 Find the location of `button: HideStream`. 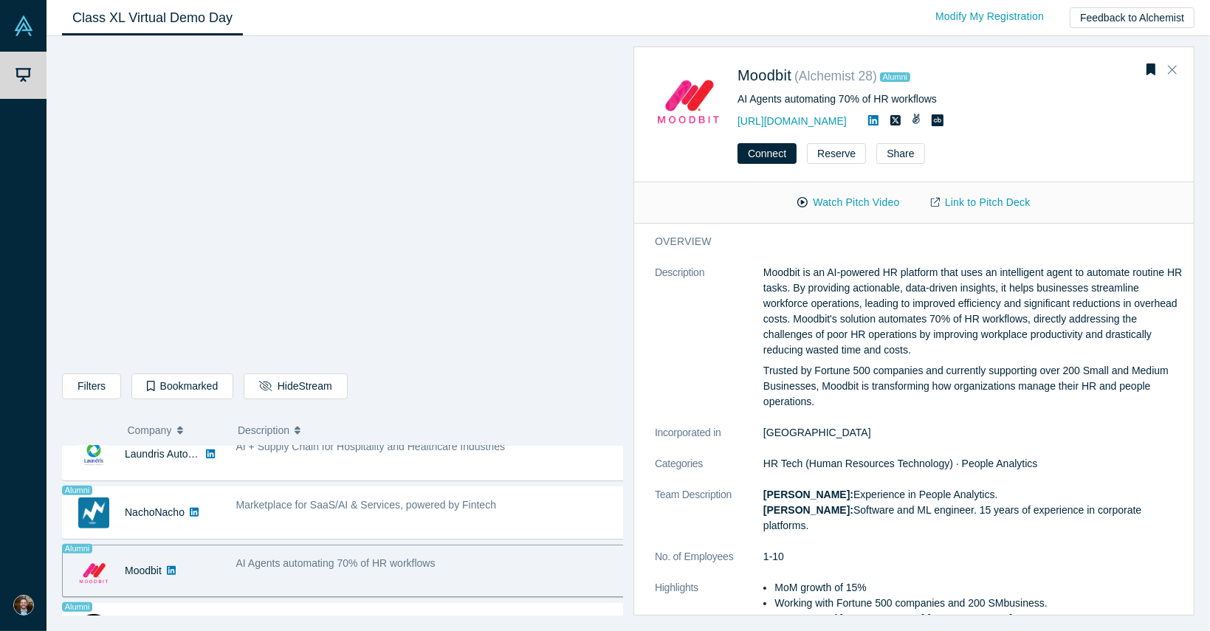

button: HideStream is located at coordinates (295, 386).